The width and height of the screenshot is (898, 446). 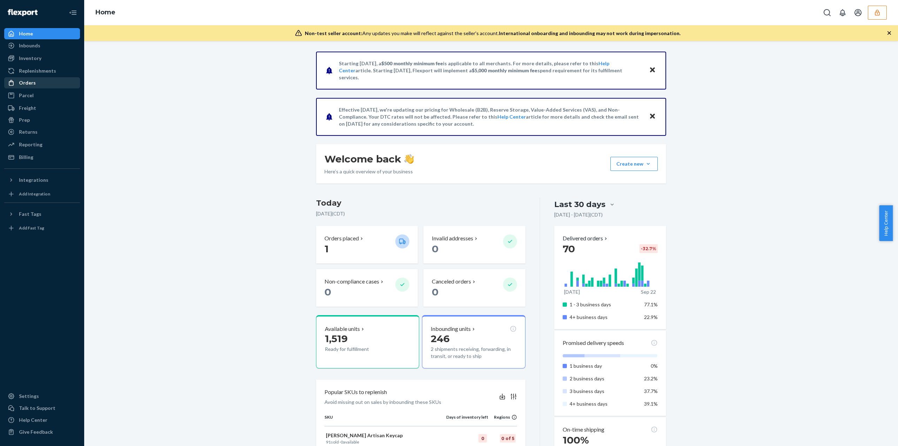 What do you see at coordinates (33, 420) in the screenshot?
I see `div: Help Center` at bounding box center [33, 420].